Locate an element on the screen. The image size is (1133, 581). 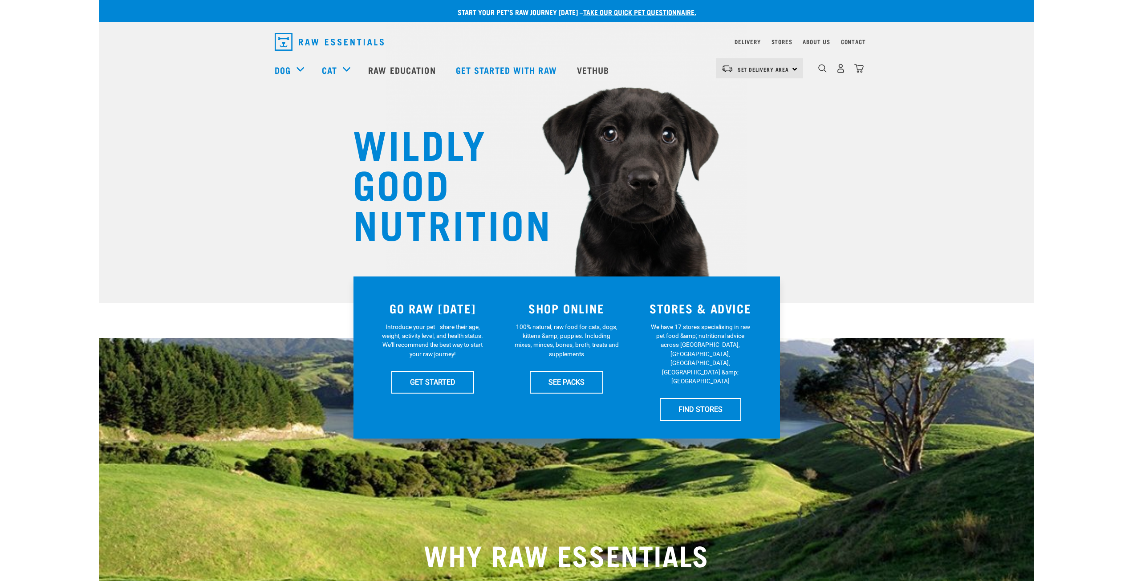
h3: STORES & ADVICE is located at coordinates (700, 308).